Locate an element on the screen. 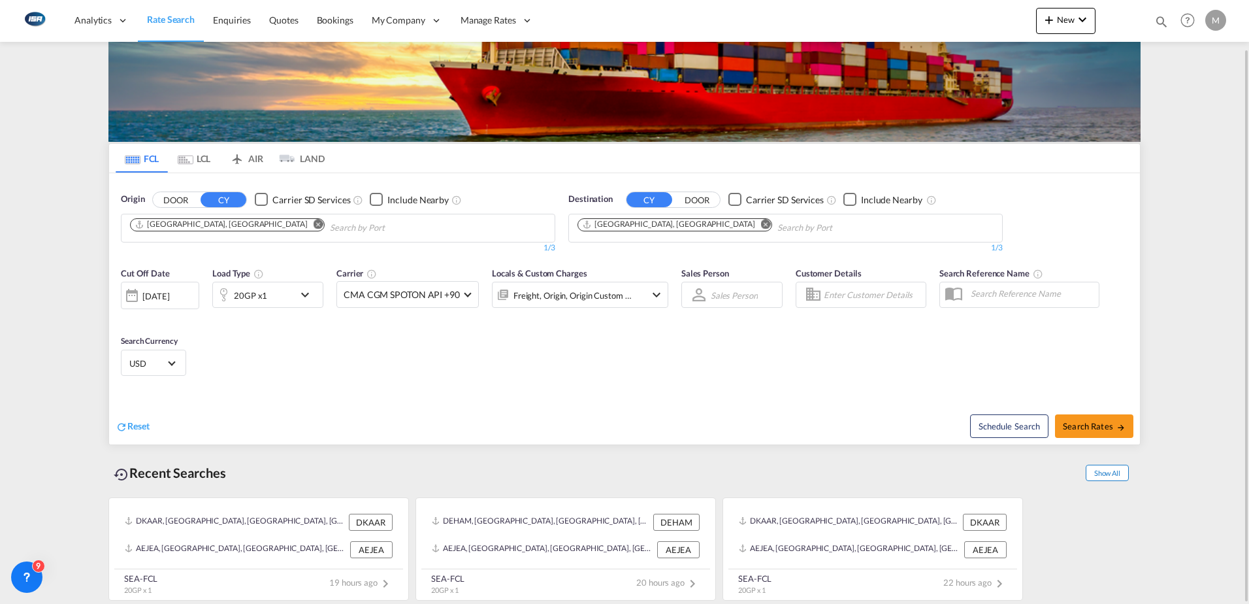 The height and width of the screenshot is (604, 1249). input: Search Reference Name is located at coordinates (1031, 293).